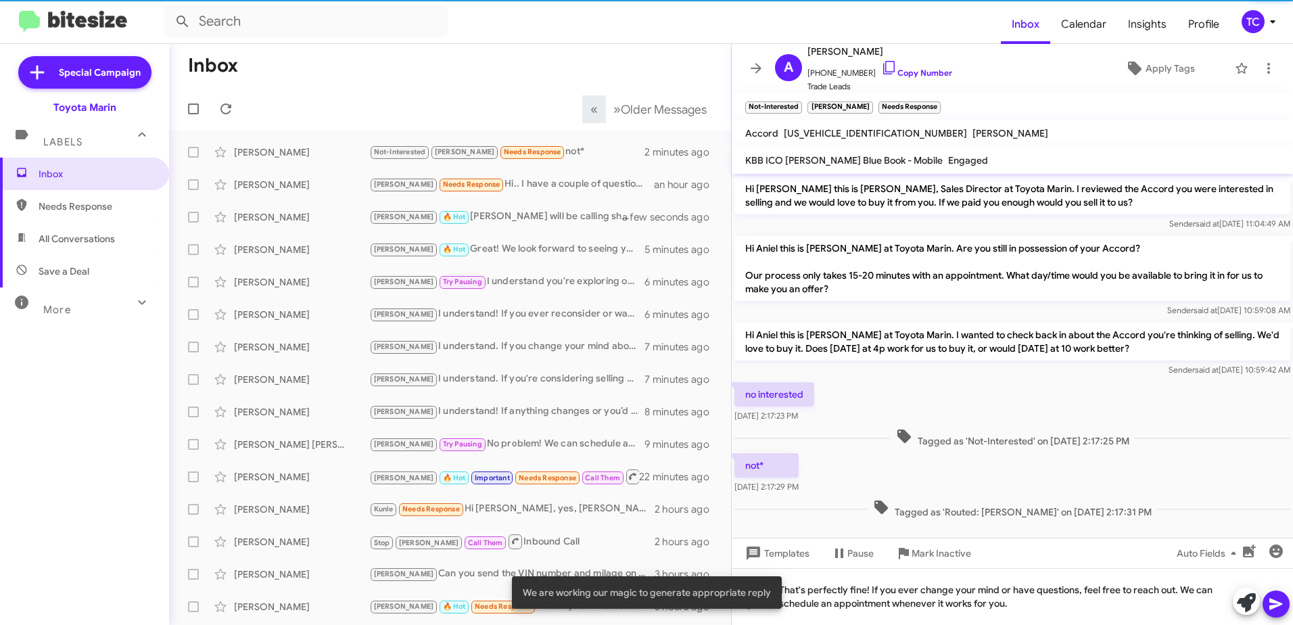 The image size is (1293, 625). What do you see at coordinates (1147, 24) in the screenshot?
I see `span: Insights` at bounding box center [1147, 24].